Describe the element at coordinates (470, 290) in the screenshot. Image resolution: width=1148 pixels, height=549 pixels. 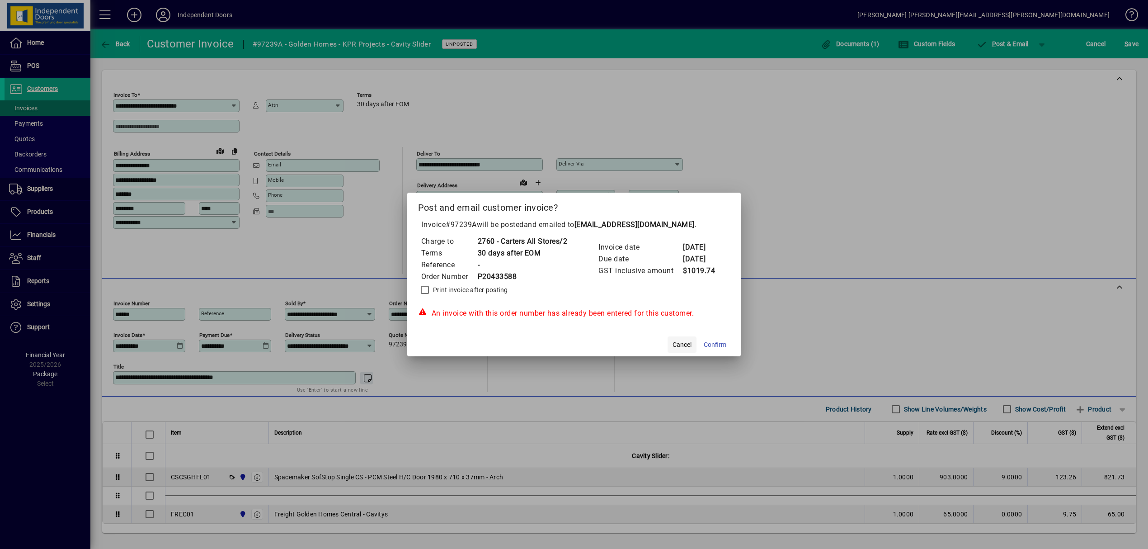
I see `label: Print invoice after posting` at that location.